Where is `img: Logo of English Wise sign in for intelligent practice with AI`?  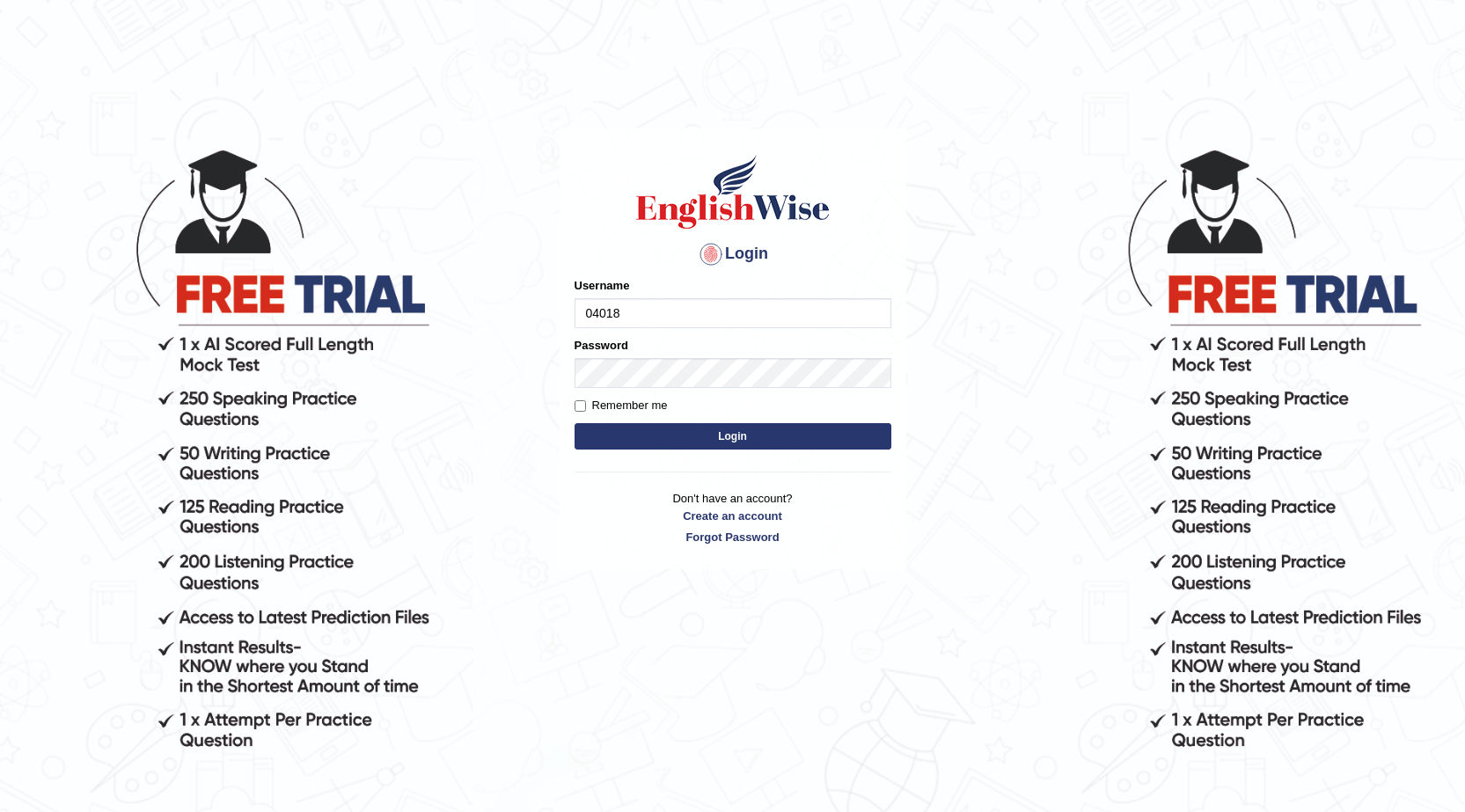
img: Logo of English Wise sign in for intelligent practice with AI is located at coordinates (733, 192).